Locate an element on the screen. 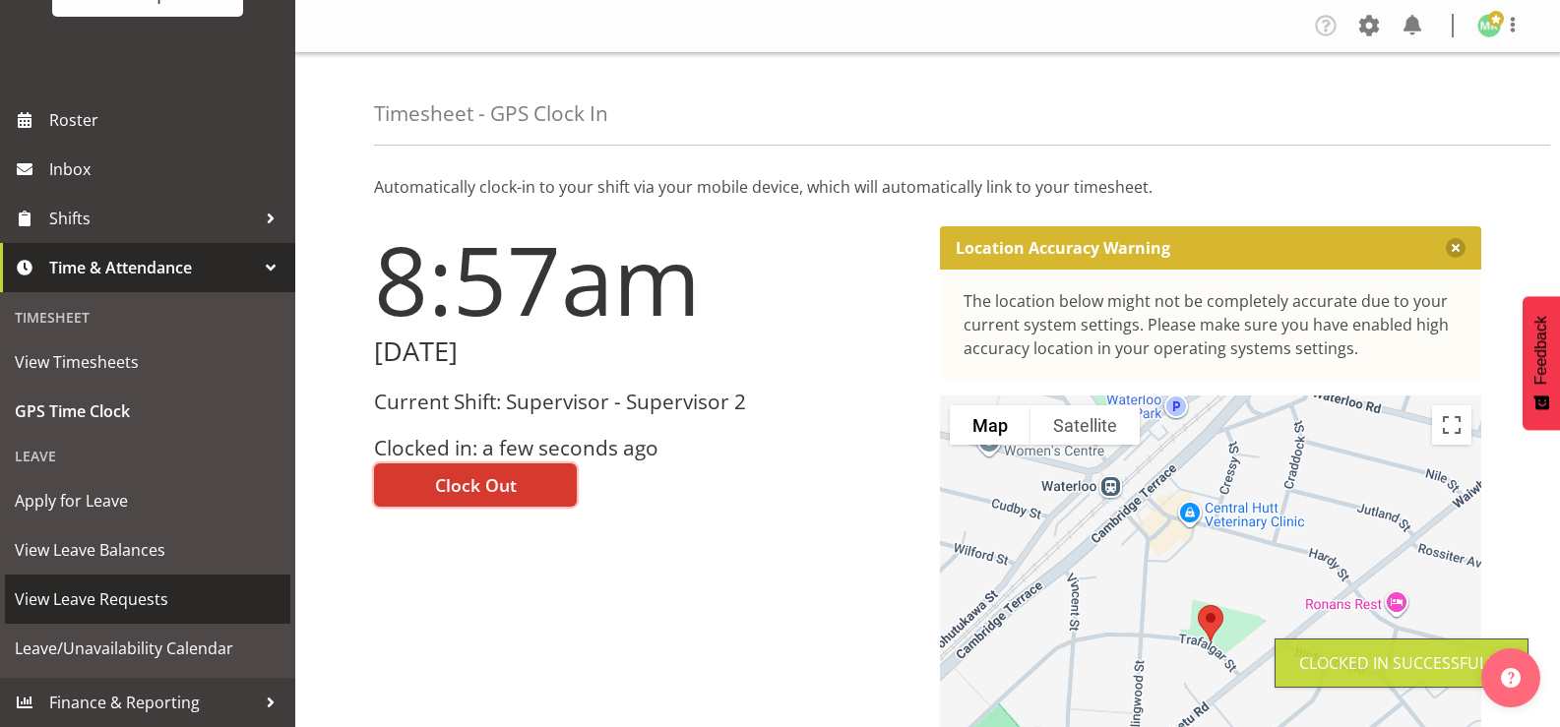 This screenshot has width=1560, height=727. span: Apply for Leave is located at coordinates (148, 501).